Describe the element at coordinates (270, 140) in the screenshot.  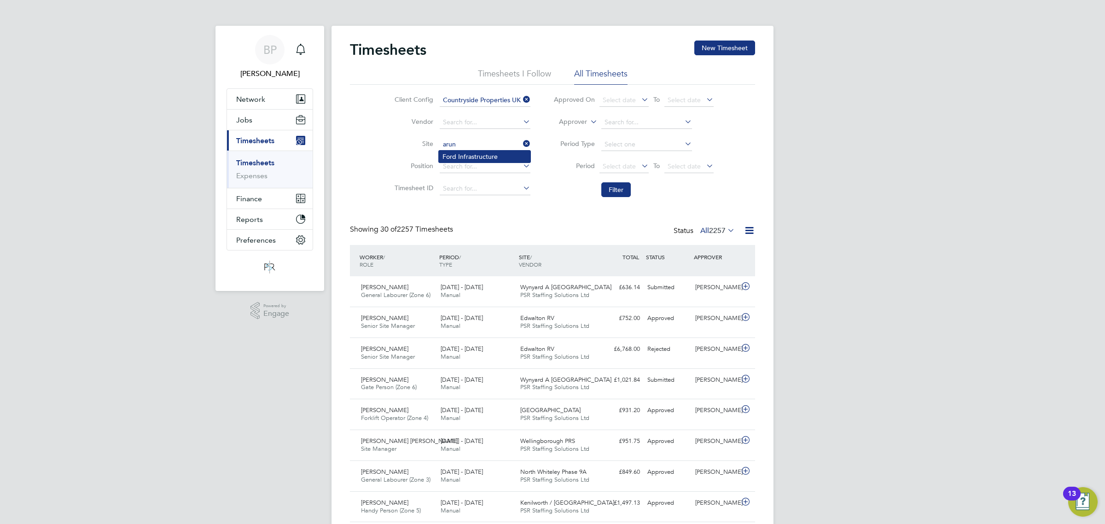
I see `button: Timesheets` at that location.